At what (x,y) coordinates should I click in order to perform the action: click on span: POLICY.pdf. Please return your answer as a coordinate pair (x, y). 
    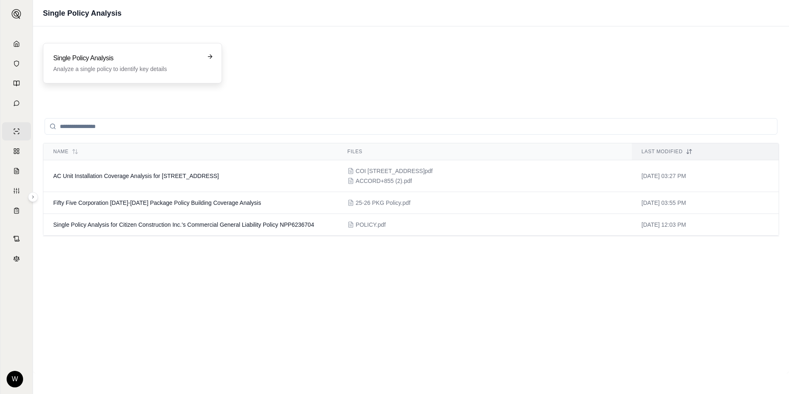
    Looking at the image, I should click on (371, 225).